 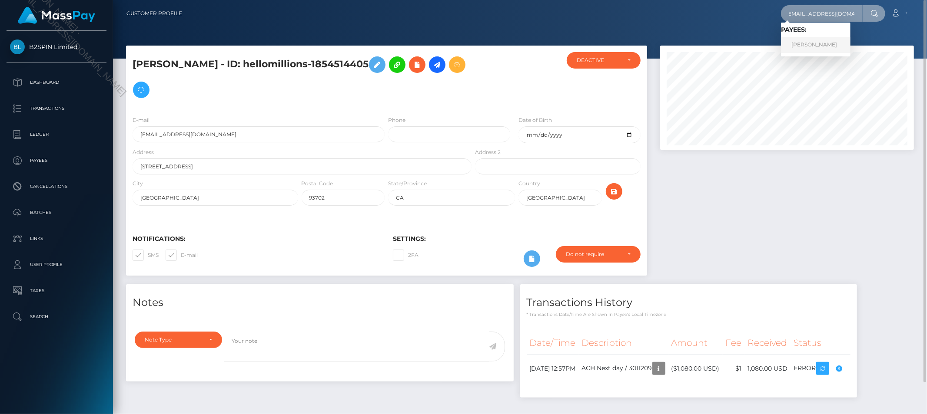 What do you see at coordinates (405, 255) in the screenshot?
I see `label: 2FA` at bounding box center [405, 255].